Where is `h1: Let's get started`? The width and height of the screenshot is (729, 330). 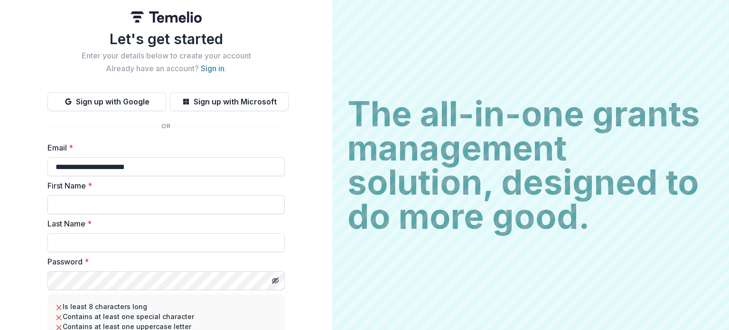
h1: Let's get started is located at coordinates (166, 39).